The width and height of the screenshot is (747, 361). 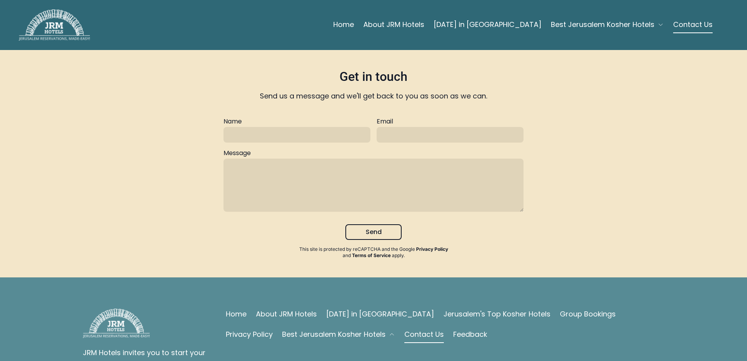 What do you see at coordinates (450, 121) in the screenshot?
I see `label: Email` at bounding box center [450, 121].